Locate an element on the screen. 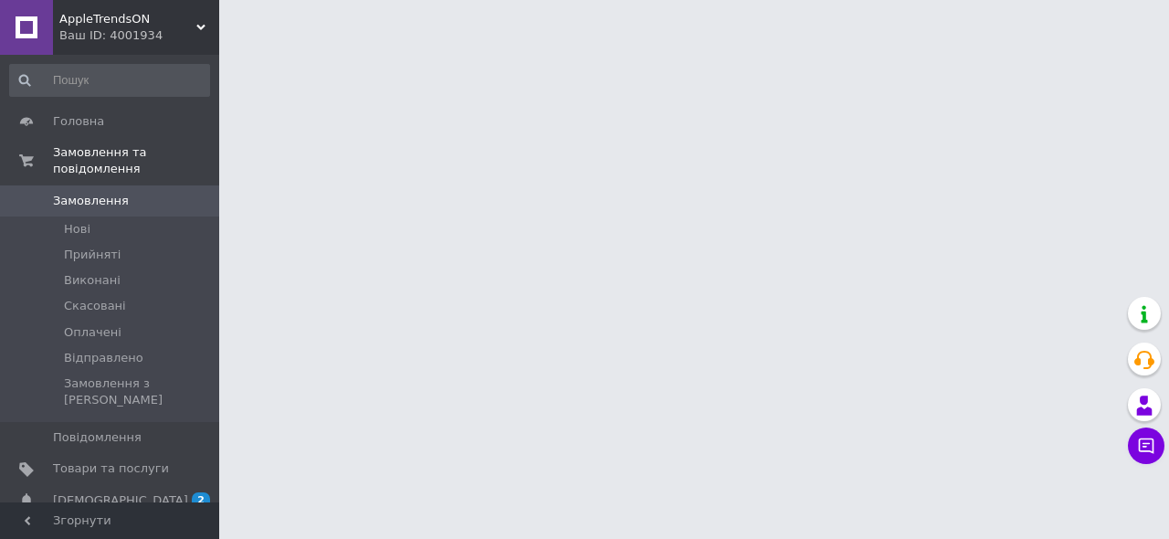 The image size is (1169, 539). span: Головна is located at coordinates (79, 121).